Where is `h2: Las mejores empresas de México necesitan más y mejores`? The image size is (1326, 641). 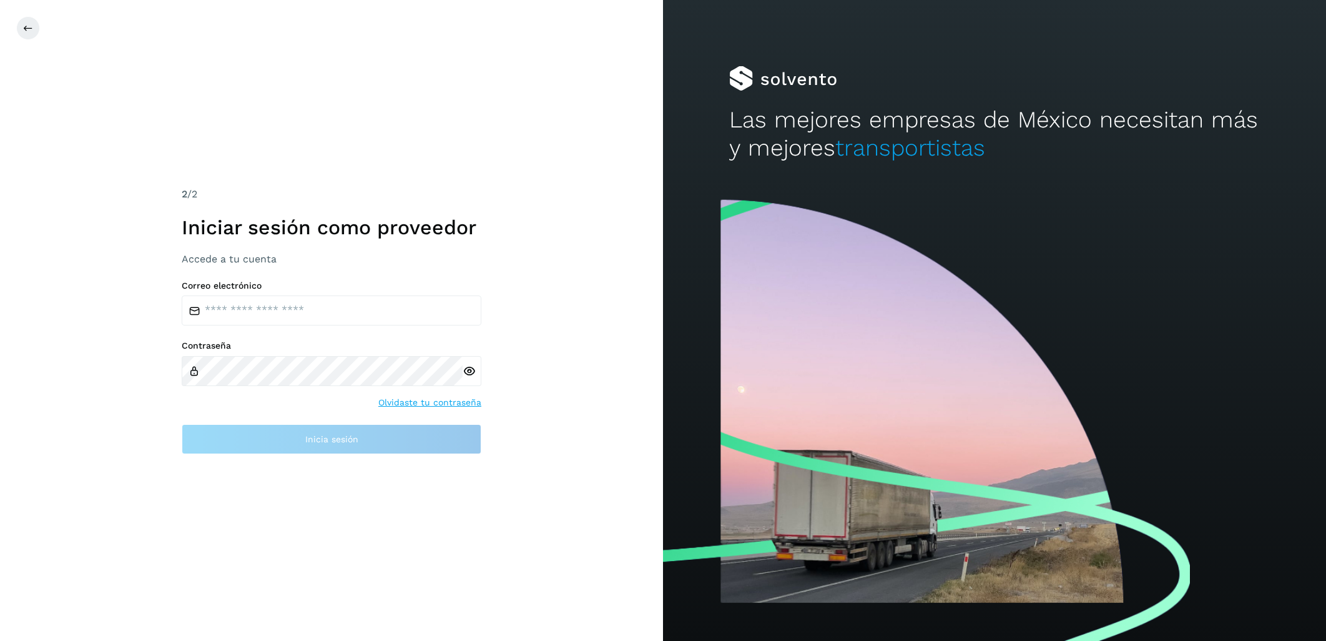 h2: Las mejores empresas de México necesitan más y mejores is located at coordinates (995, 134).